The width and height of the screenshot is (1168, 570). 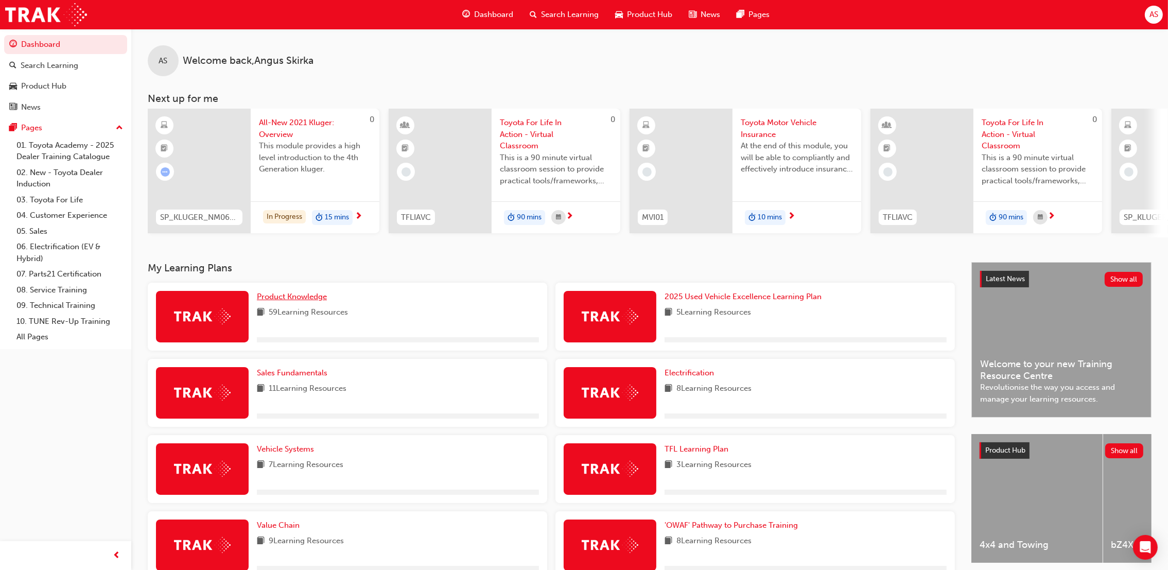 What do you see at coordinates (743, 297) in the screenshot?
I see `span: 2025 Used Vehicle Excellence Learning Plan` at bounding box center [743, 297].